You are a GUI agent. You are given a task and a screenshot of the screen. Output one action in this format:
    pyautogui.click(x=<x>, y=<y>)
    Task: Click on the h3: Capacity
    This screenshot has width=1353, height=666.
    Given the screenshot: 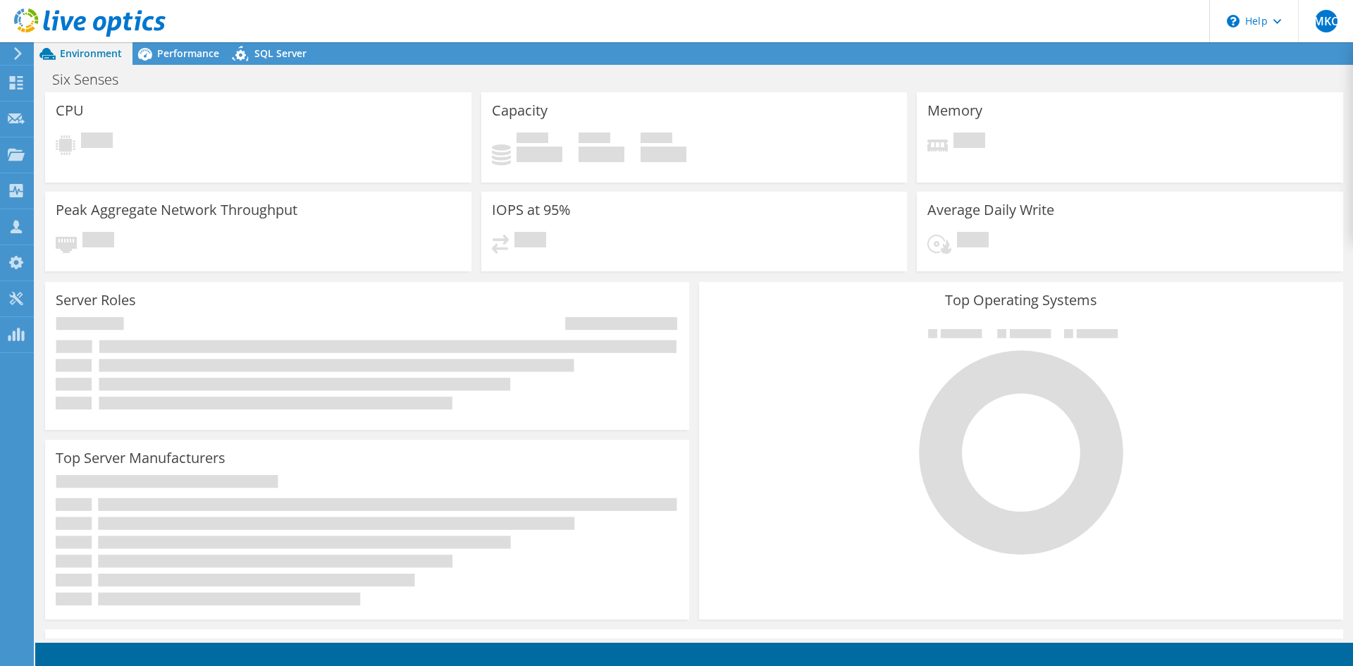 What is the action you would take?
    pyautogui.click(x=519, y=111)
    